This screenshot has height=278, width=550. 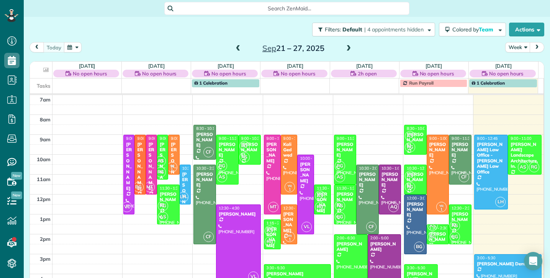 I want to click on span: BG, so click(x=419, y=247).